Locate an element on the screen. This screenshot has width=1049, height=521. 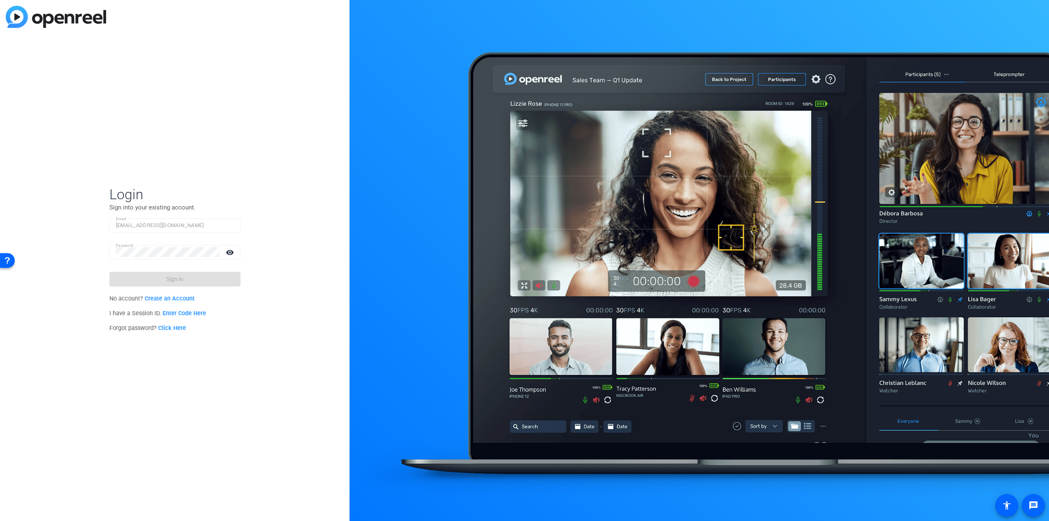
a: Click Here is located at coordinates (172, 328).